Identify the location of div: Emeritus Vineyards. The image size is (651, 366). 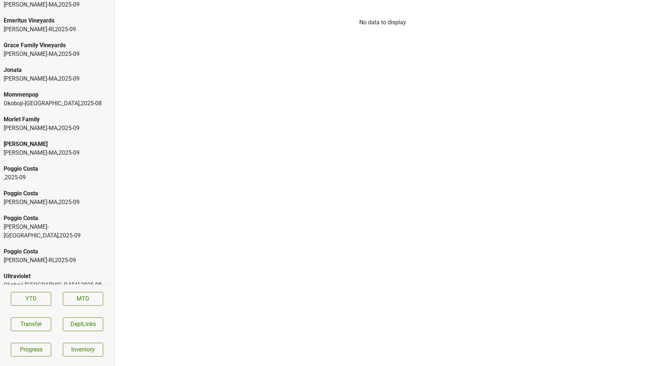
(57, 21).